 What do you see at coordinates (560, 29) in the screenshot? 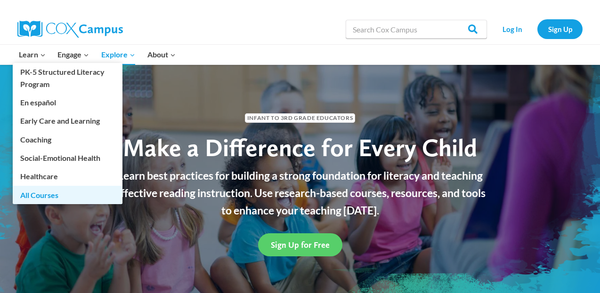
I see `a: Sign Up` at bounding box center [560, 29].